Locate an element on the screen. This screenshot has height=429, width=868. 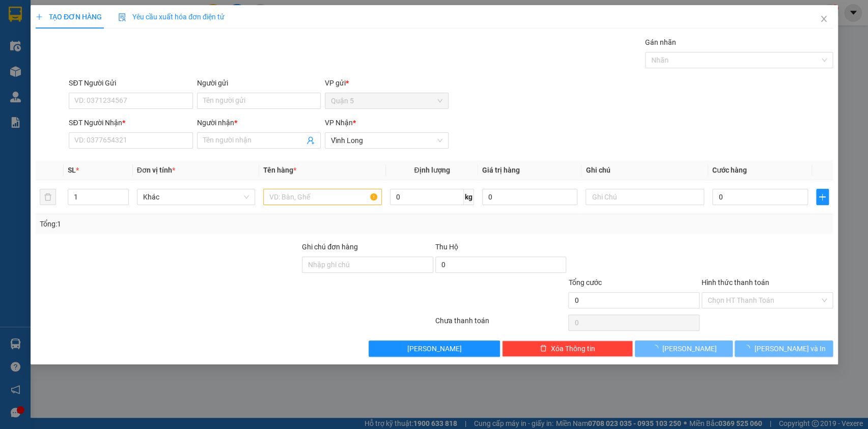
span: delete is located at coordinates (543, 349).